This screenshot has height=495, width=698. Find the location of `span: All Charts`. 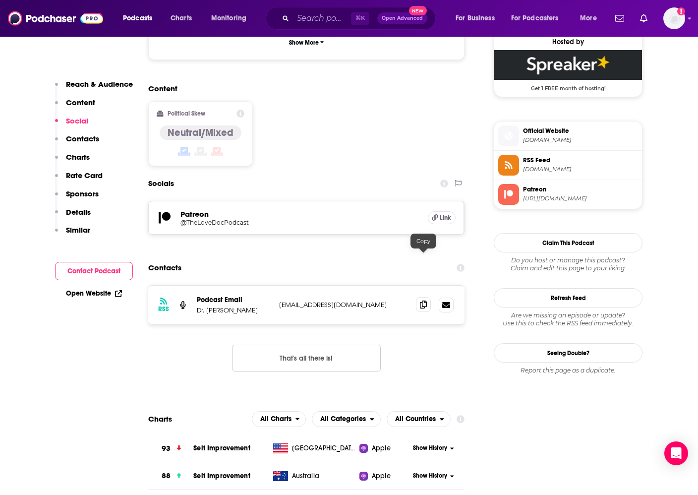

span: All Charts is located at coordinates (276, 419).